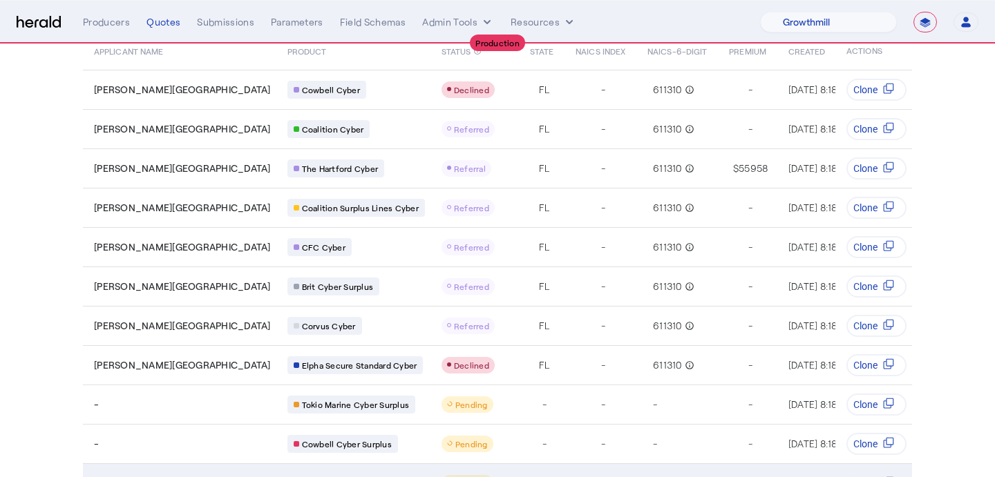  What do you see at coordinates (340, 169) in the screenshot?
I see `span: The Hartford Cyber` at bounding box center [340, 169].